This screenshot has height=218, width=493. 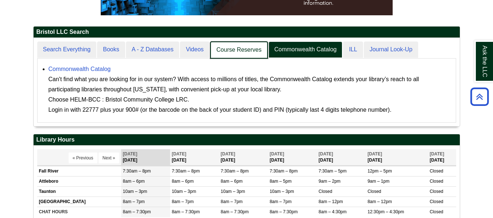 What do you see at coordinates (79, 171) in the screenshot?
I see `td: Fall River` at bounding box center [79, 171].